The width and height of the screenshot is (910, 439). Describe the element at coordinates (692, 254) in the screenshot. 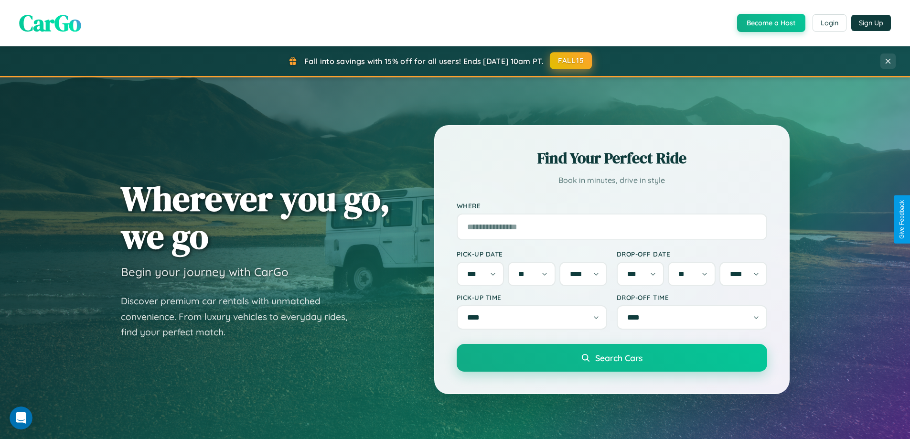

I see `label: Drop-off Date` at that location.